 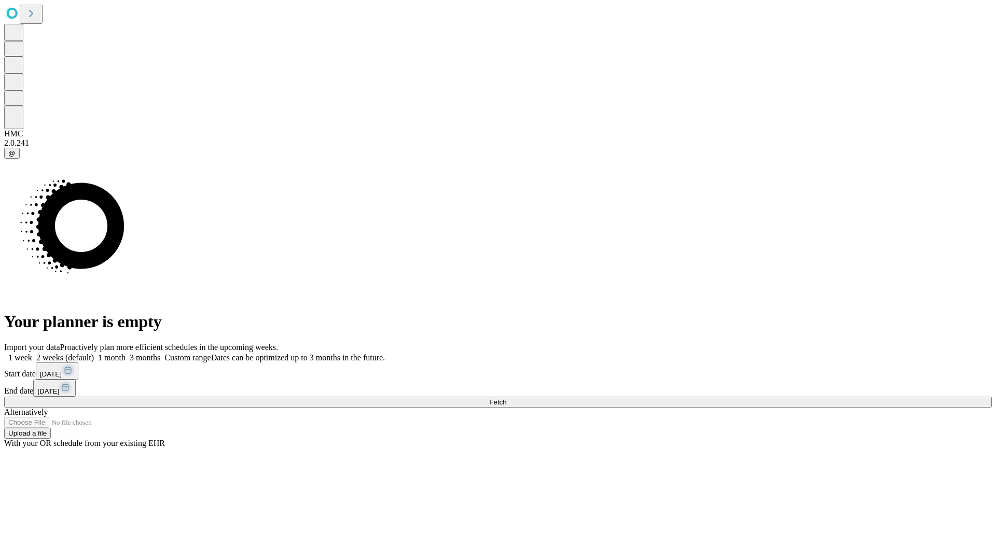 I want to click on span: Proactively plan more efficient schedules in the upcoming weeks., so click(x=169, y=347).